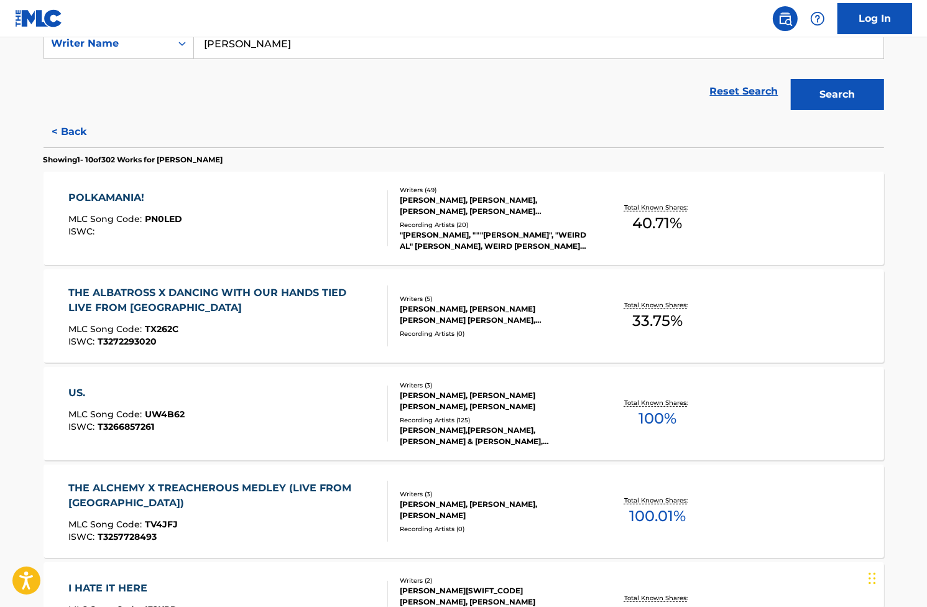  Describe the element at coordinates (494, 580) in the screenshot. I see `div: Writers ( 2 )` at that location.